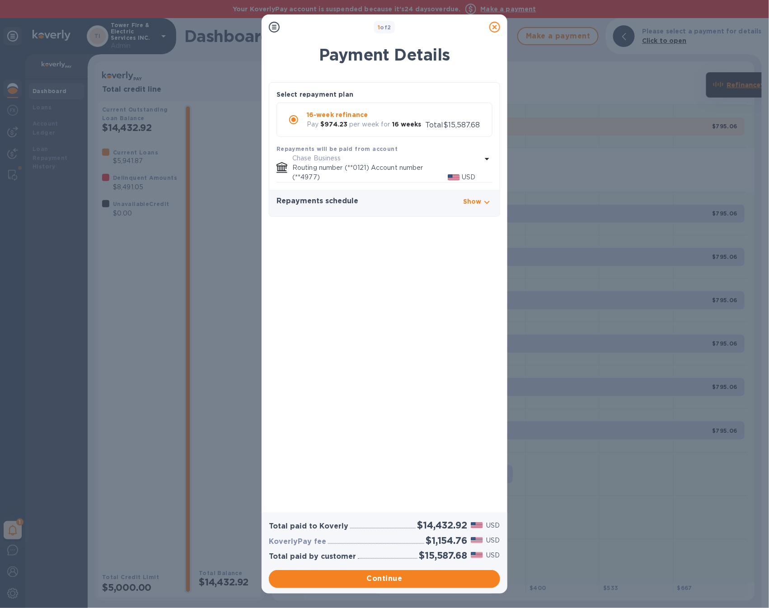 This screenshot has height=608, width=769. What do you see at coordinates (407, 124) in the screenshot?
I see `b: 16 weeks` at bounding box center [407, 124].